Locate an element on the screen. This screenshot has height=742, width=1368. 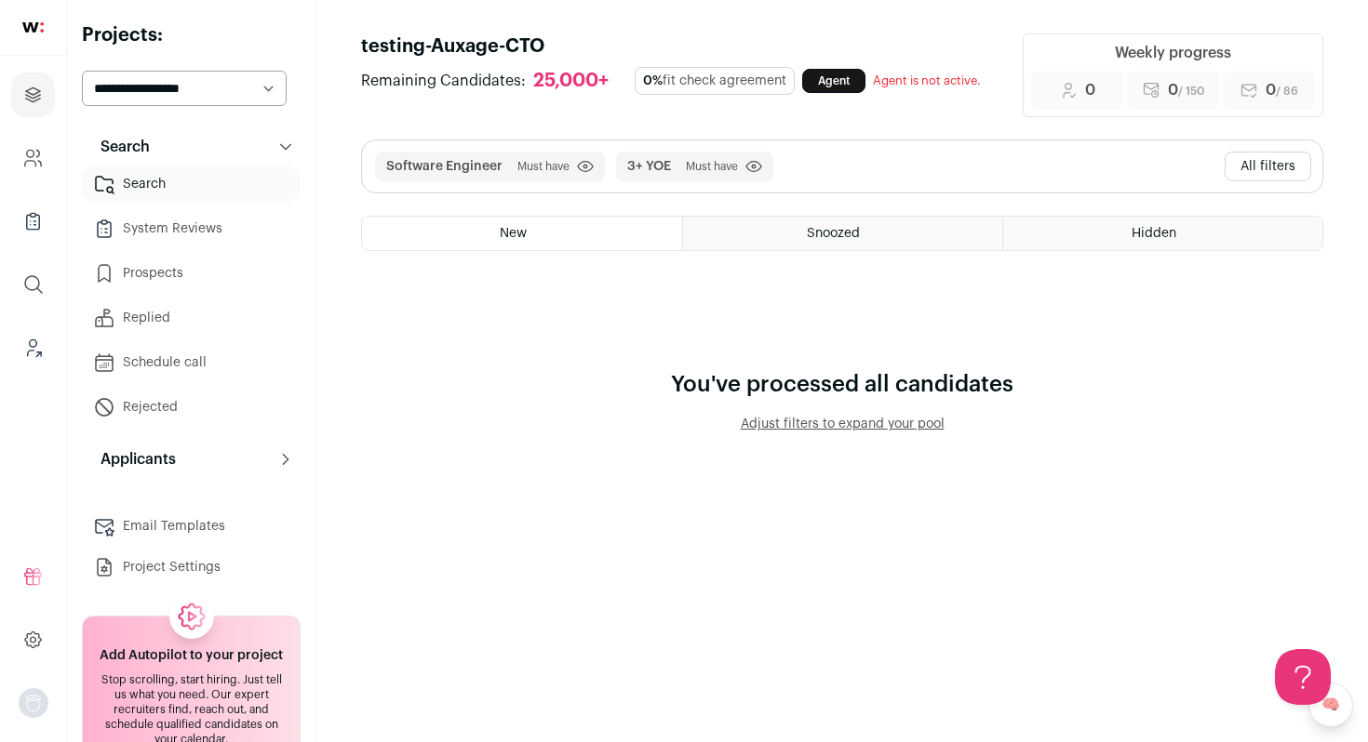
p: You've processed all candidates is located at coordinates (842, 385).